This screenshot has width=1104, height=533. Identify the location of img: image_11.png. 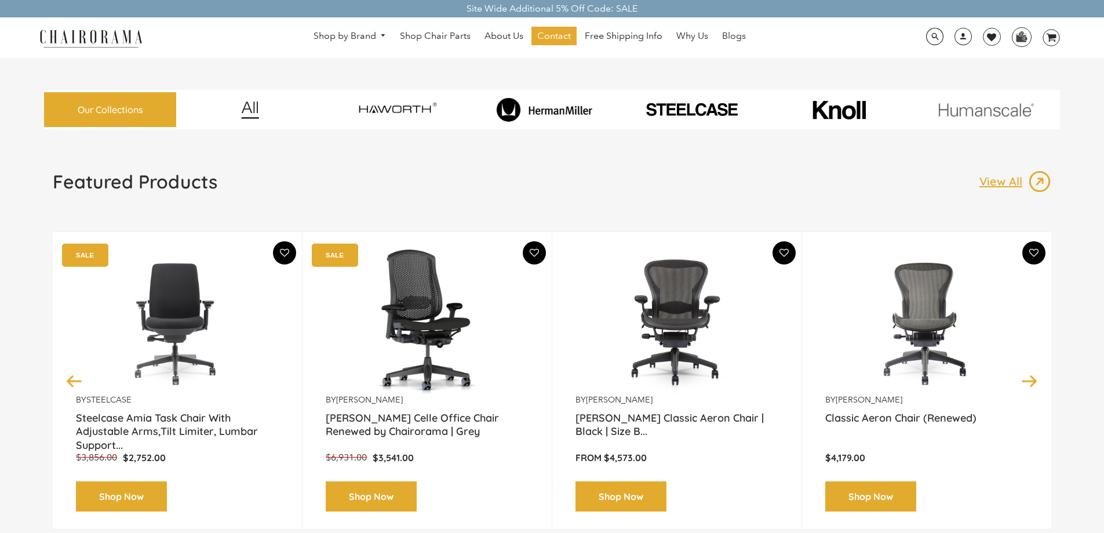
(986, 110).